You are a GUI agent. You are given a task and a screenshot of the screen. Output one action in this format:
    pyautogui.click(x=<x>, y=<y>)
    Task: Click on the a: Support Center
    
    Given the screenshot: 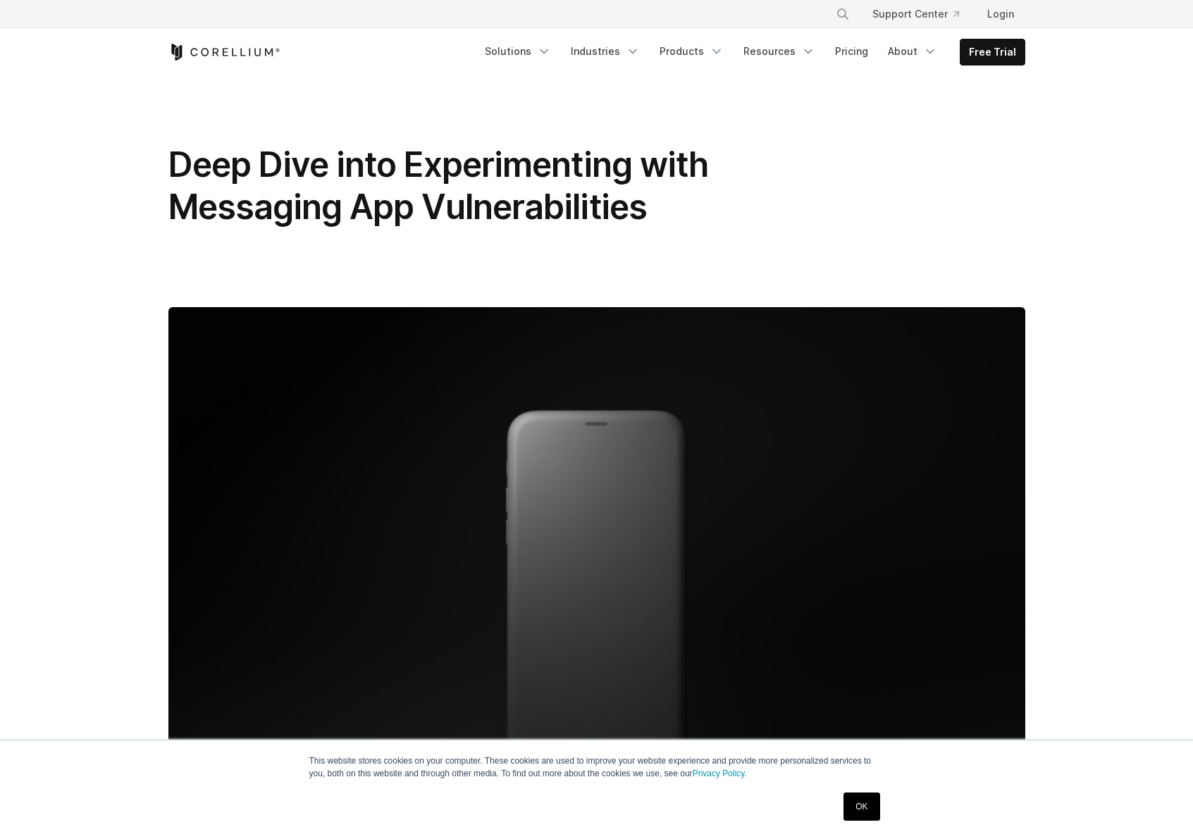 What is the action you would take?
    pyautogui.click(x=915, y=14)
    